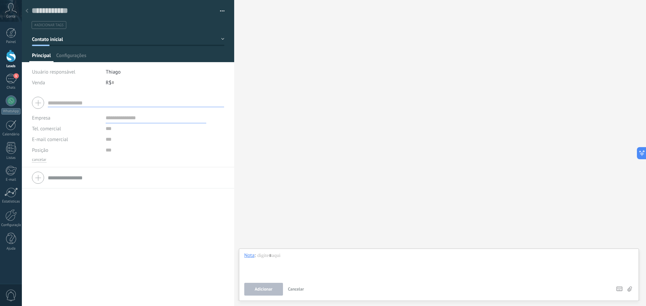 The image size is (646, 306). I want to click on span: Tel. comercial, so click(46, 129).